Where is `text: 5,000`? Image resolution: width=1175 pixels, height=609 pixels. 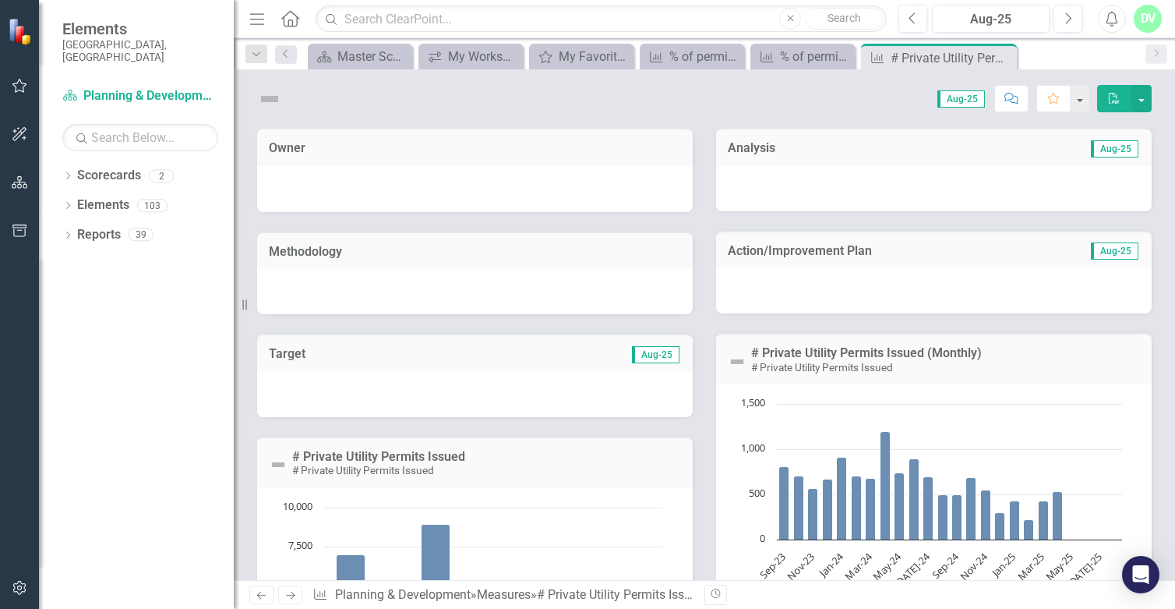 text: 5,000 is located at coordinates (300, 584).